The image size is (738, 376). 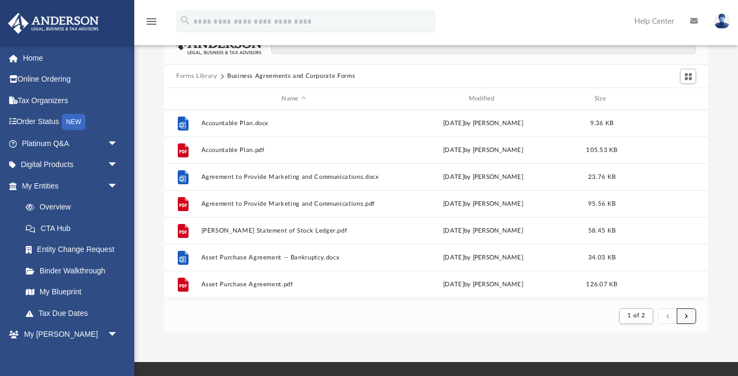 What do you see at coordinates (602, 99) in the screenshot?
I see `div: Size` at bounding box center [602, 99].